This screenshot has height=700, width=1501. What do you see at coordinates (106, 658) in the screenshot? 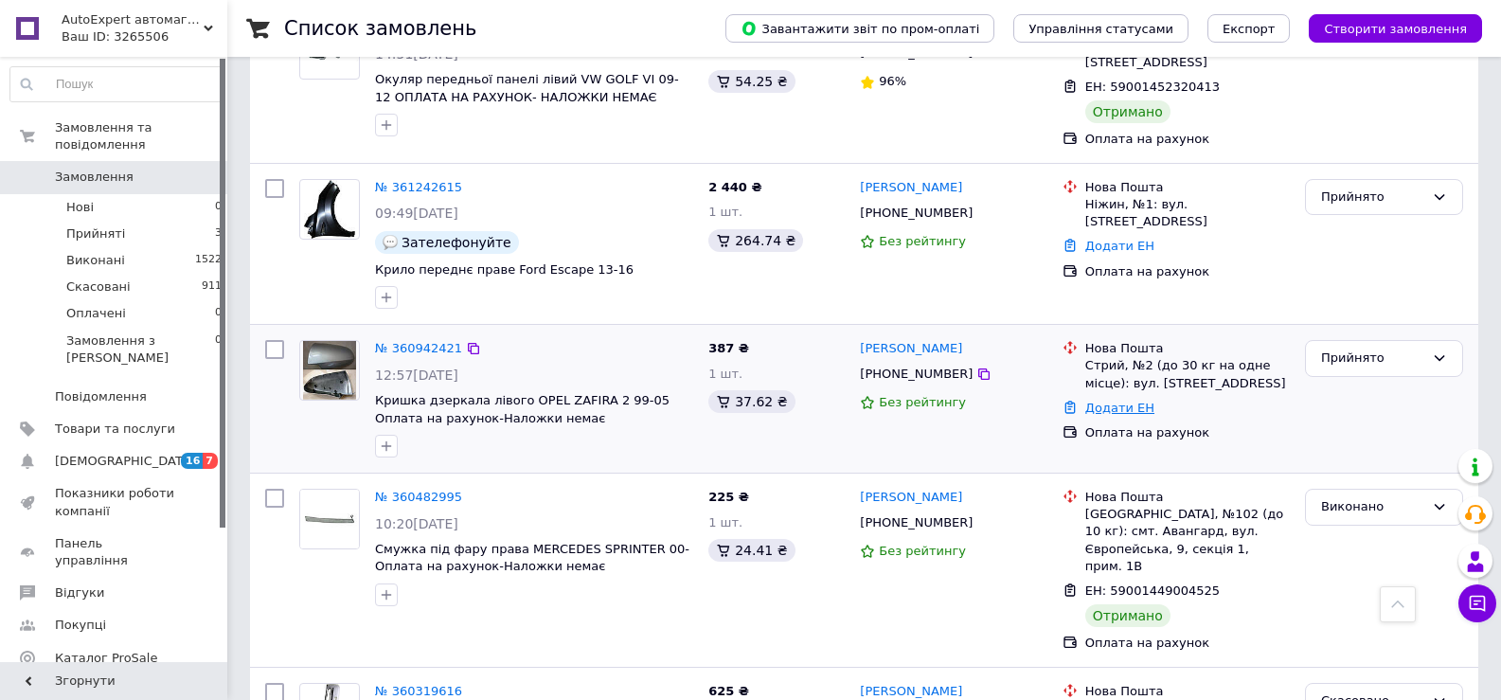
I see `span: Каталог ProSale` at bounding box center [106, 658].